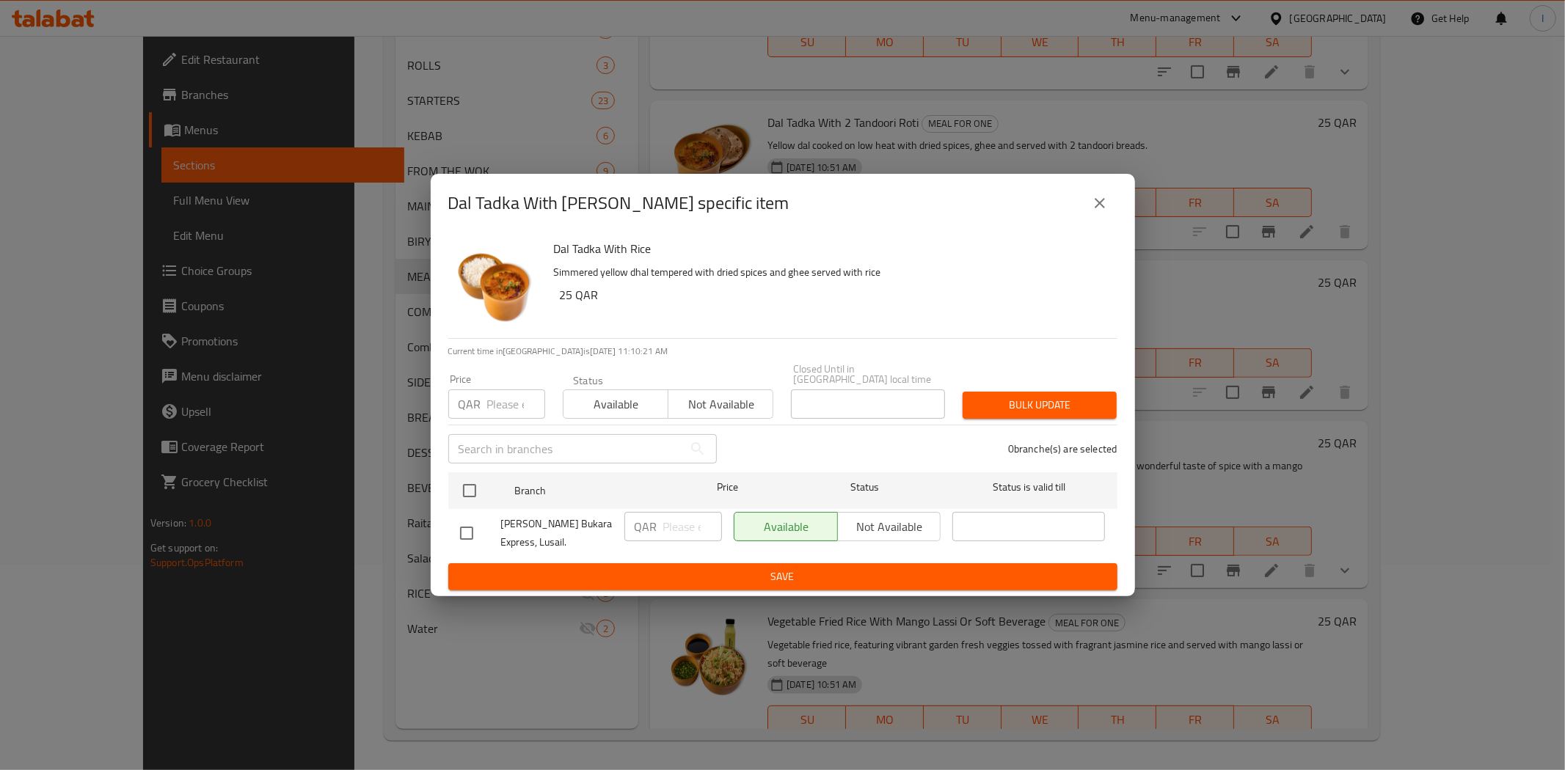 This screenshot has height=770, width=1565. What do you see at coordinates (615, 404) in the screenshot?
I see `span: Available` at bounding box center [615, 404].